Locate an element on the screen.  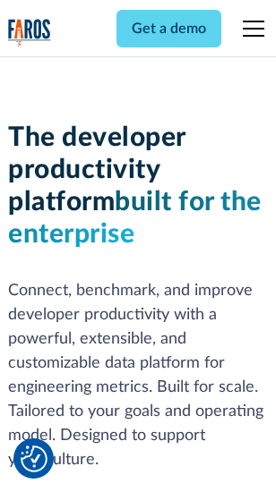
h1: The developer productivity platform is located at coordinates (138, 186).